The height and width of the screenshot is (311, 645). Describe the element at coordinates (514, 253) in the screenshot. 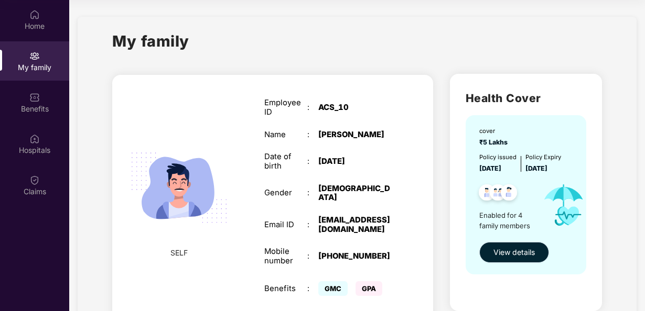

I see `button: View details` at that location.